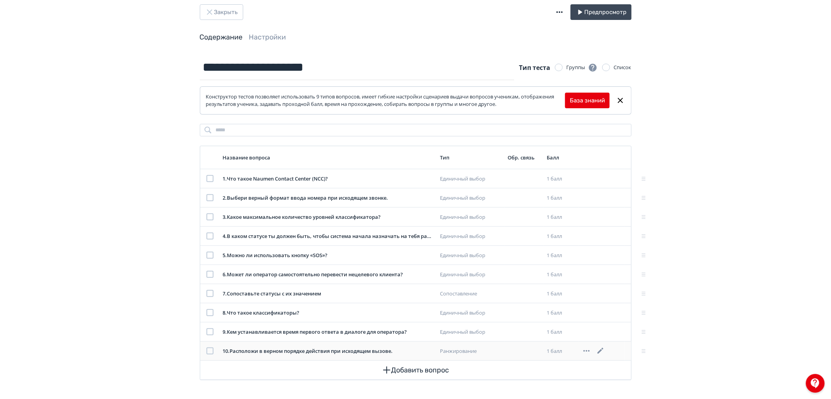 Image resolution: width=831 pixels, height=399 pixels. Describe the element at coordinates (471, 294) in the screenshot. I see `div: Сопоставление` at that location.